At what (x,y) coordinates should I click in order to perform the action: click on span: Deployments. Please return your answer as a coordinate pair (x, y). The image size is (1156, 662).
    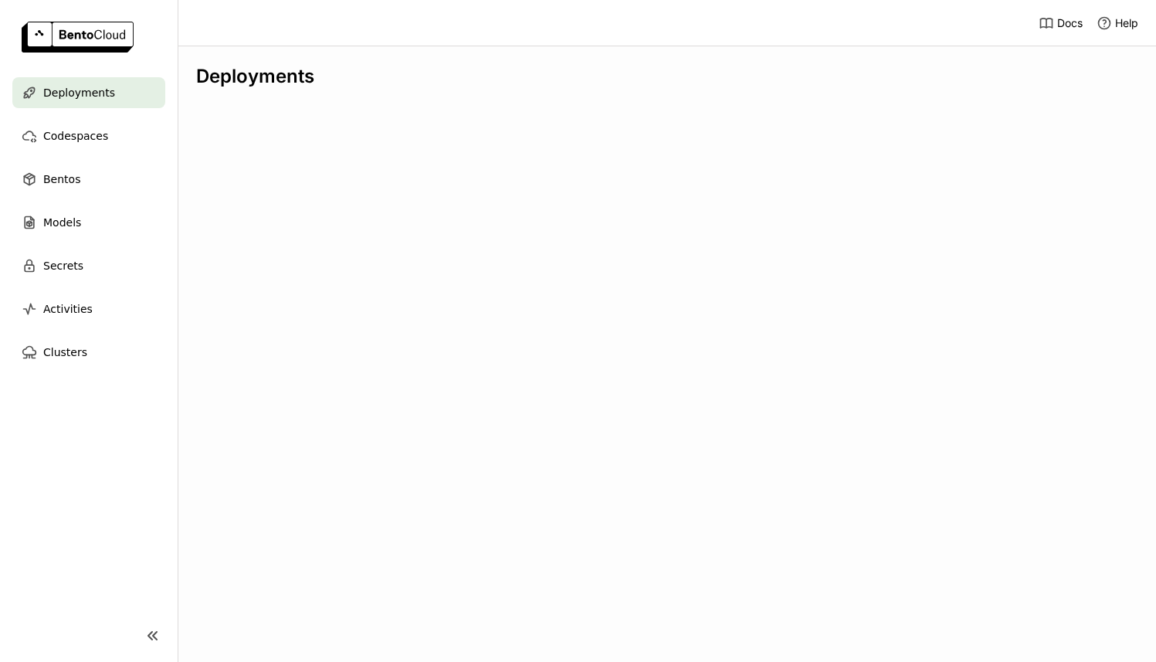
    Looking at the image, I should click on (79, 93).